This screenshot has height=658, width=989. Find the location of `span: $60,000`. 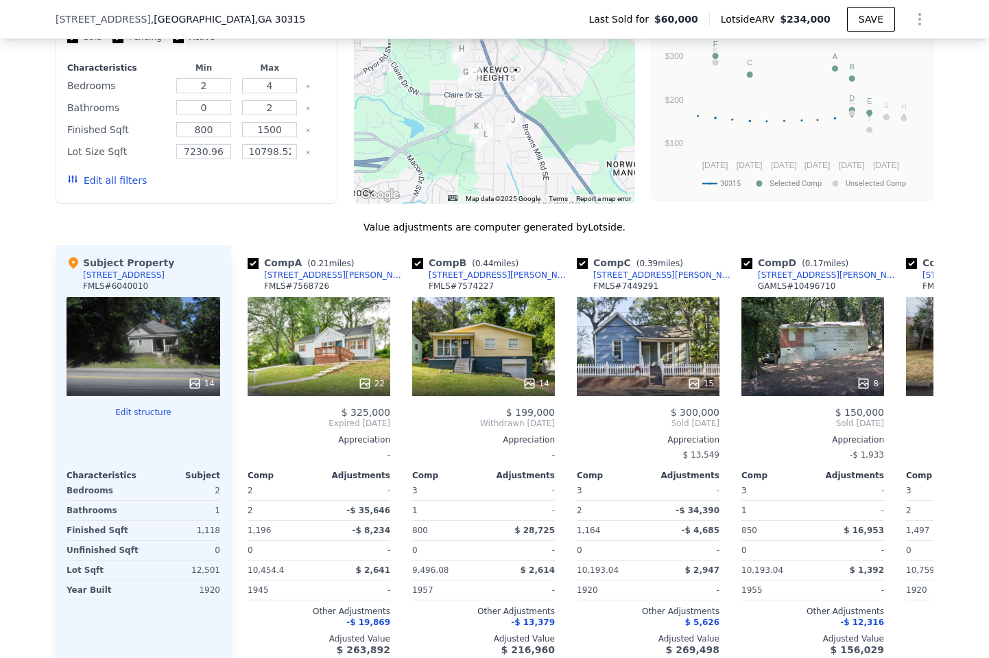

span: $60,000 is located at coordinates (676, 19).